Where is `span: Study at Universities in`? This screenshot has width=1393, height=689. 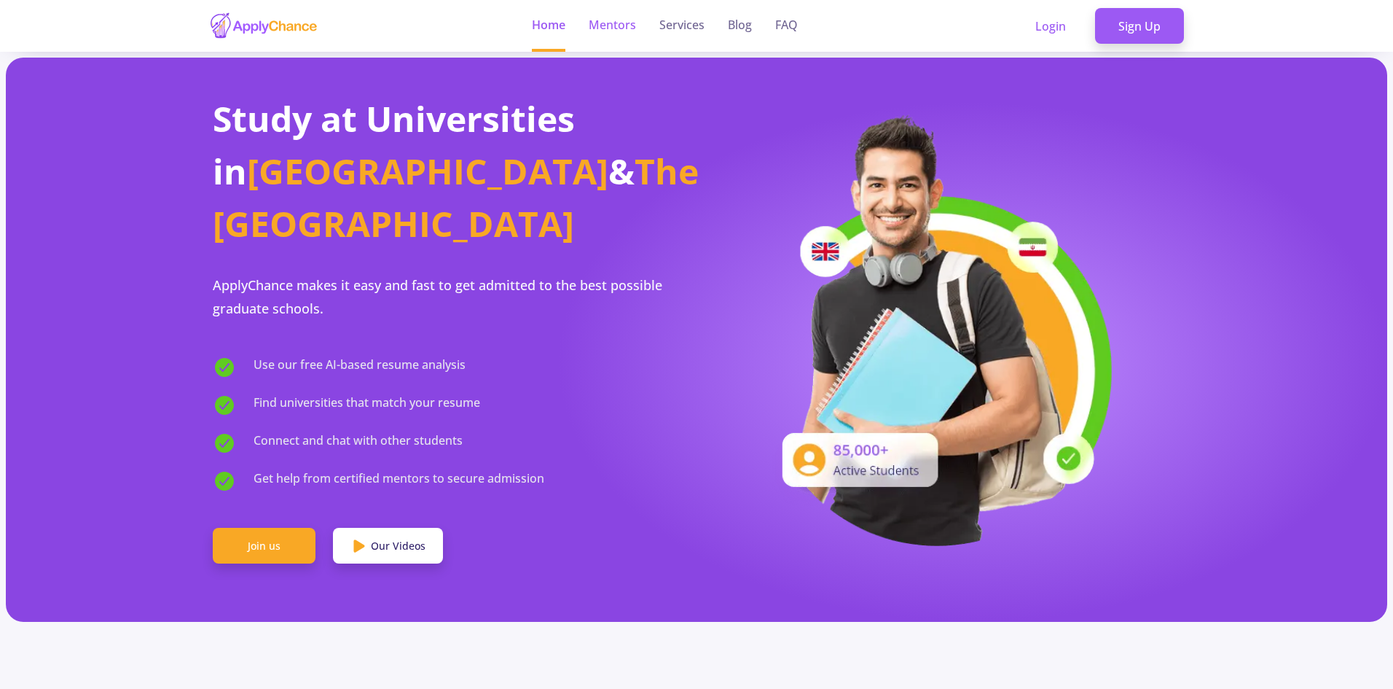 span: Study at Universities in is located at coordinates (394, 144).